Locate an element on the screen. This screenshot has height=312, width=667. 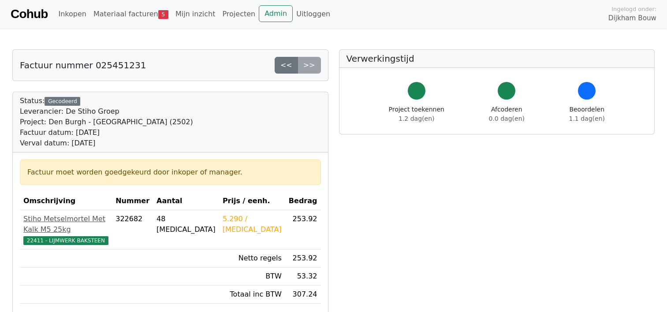
a: Projecten is located at coordinates (238, 14).